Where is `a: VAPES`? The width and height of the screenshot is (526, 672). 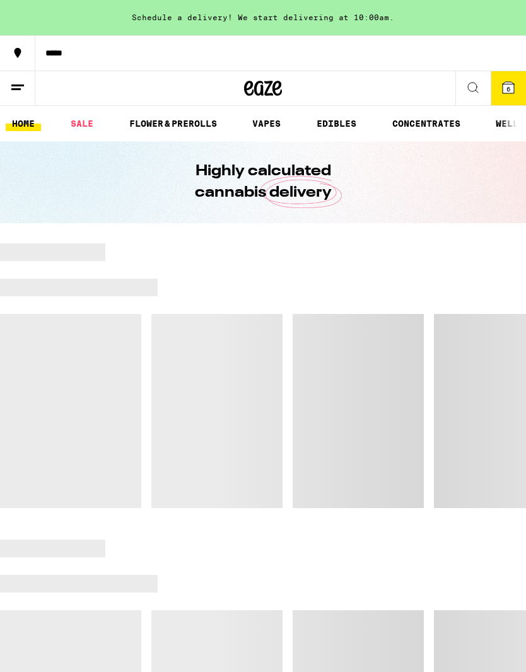 a: VAPES is located at coordinates (266, 124).